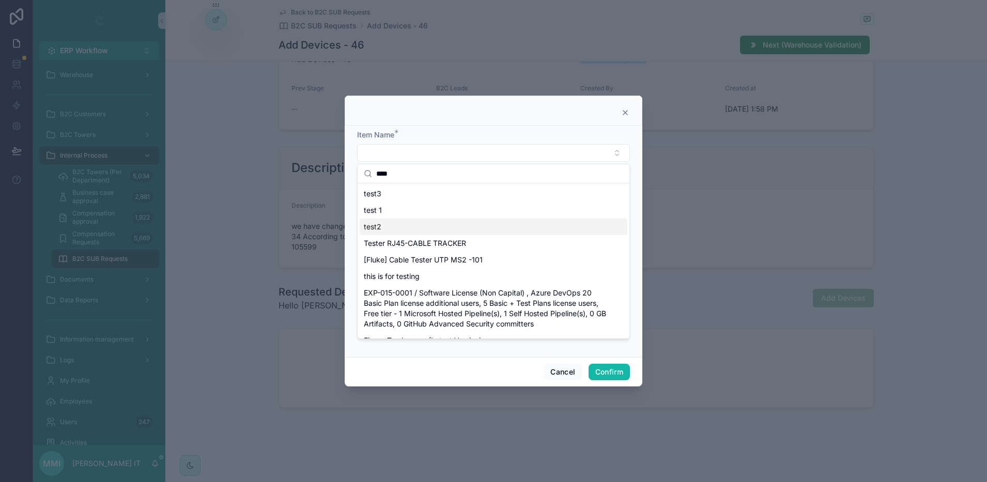 This screenshot has height=482, width=987. What do you see at coordinates (423, 260) in the screenshot?
I see `span: [Fluke] Cable Tester UTP MS2 -101` at bounding box center [423, 260].